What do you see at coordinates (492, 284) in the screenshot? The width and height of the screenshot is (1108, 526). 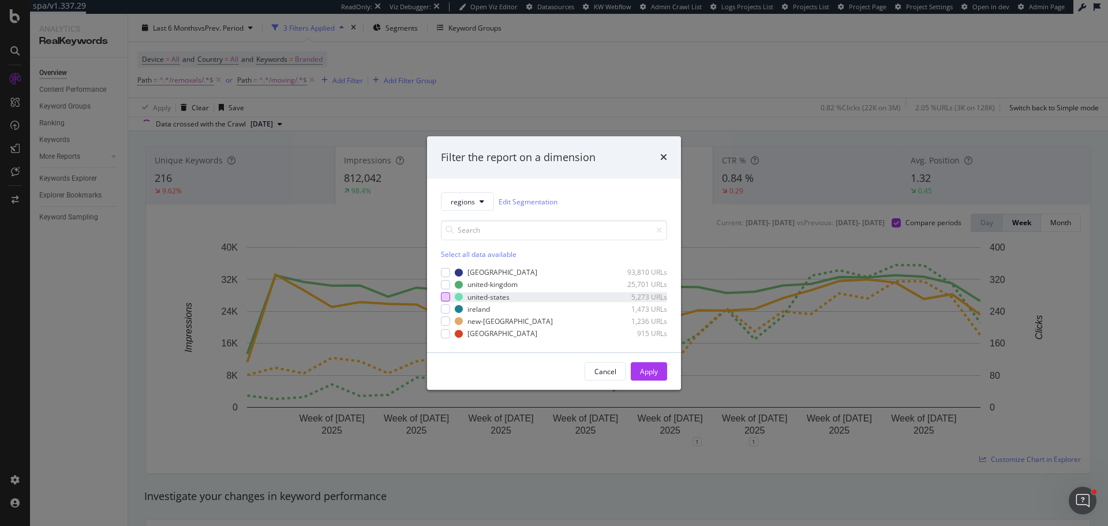 I see `div: united-kingdom` at bounding box center [492, 284].